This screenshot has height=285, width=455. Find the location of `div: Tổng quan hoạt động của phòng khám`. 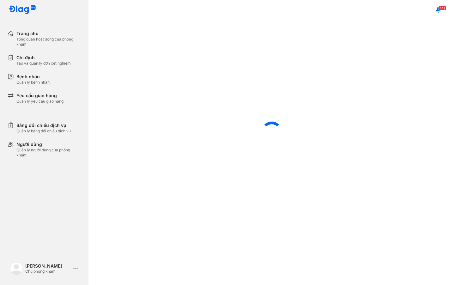

div: Tổng quan hoạt động của phòng khám is located at coordinates (49, 42).